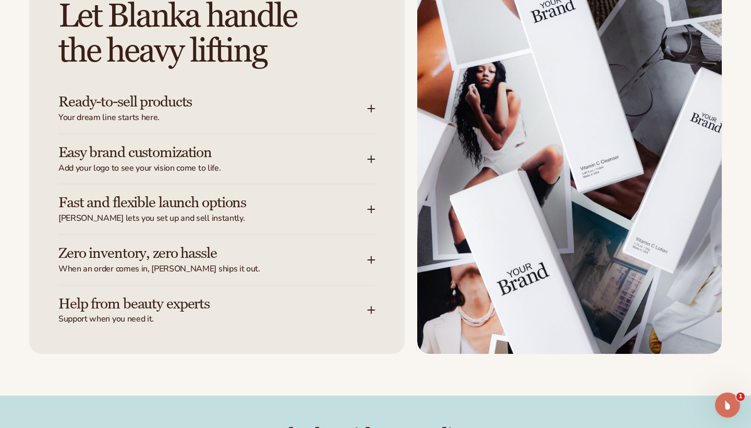  Describe the element at coordinates (213, 168) in the screenshot. I see `span: Add your logo to see your vision come to life.` at that location.